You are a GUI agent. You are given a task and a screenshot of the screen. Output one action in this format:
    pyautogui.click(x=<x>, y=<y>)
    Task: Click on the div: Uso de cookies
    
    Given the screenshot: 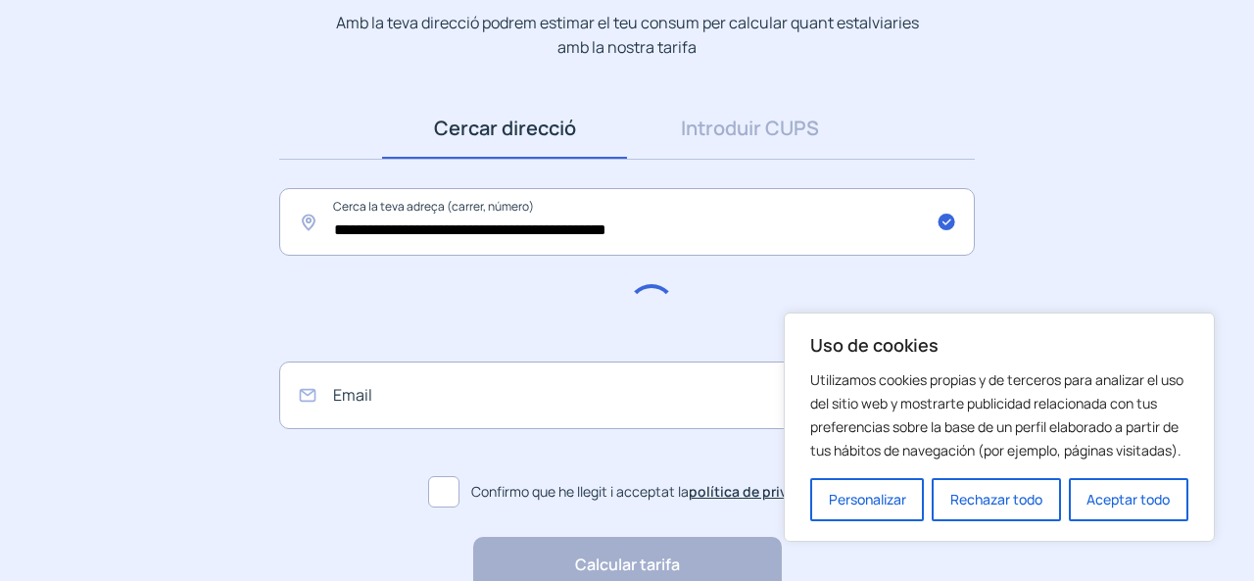 What is the action you would take?
    pyautogui.click(x=1000, y=427)
    